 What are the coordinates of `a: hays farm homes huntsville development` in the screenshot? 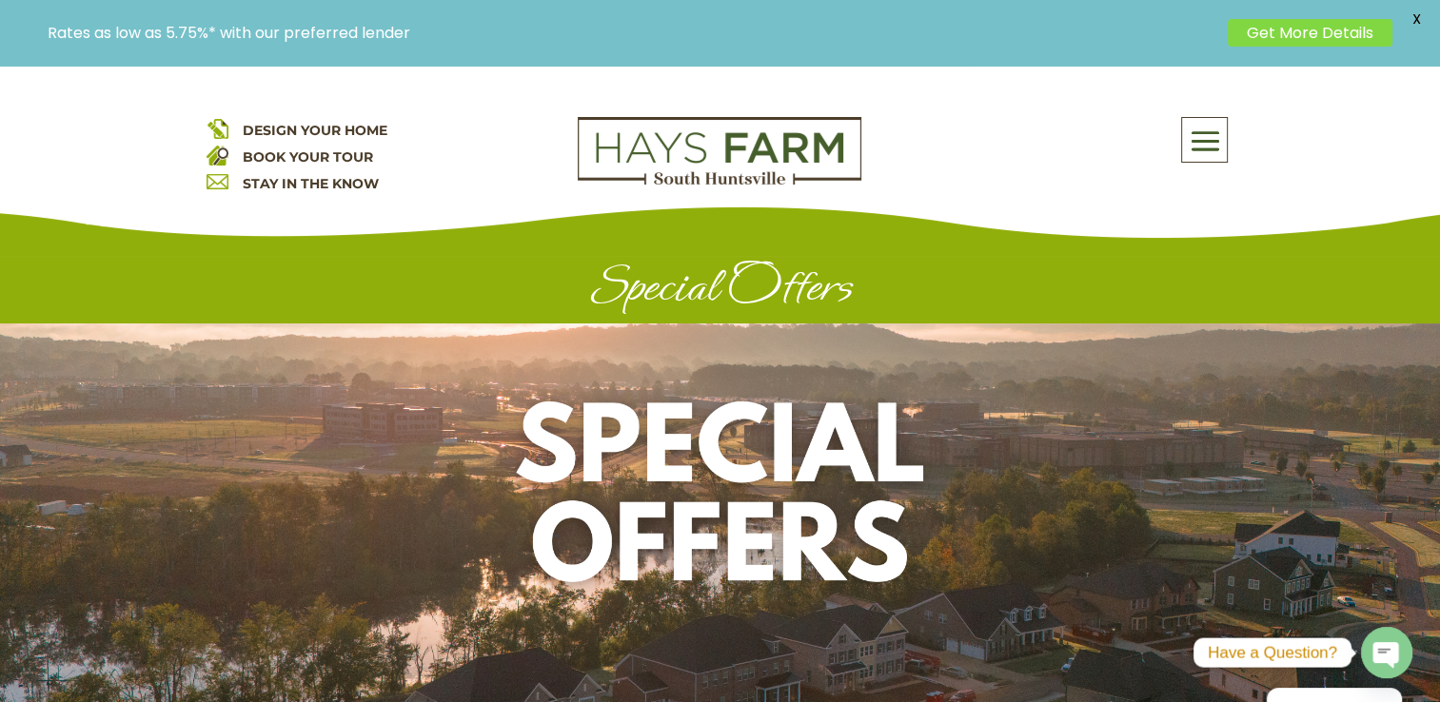 It's located at (720, 181).